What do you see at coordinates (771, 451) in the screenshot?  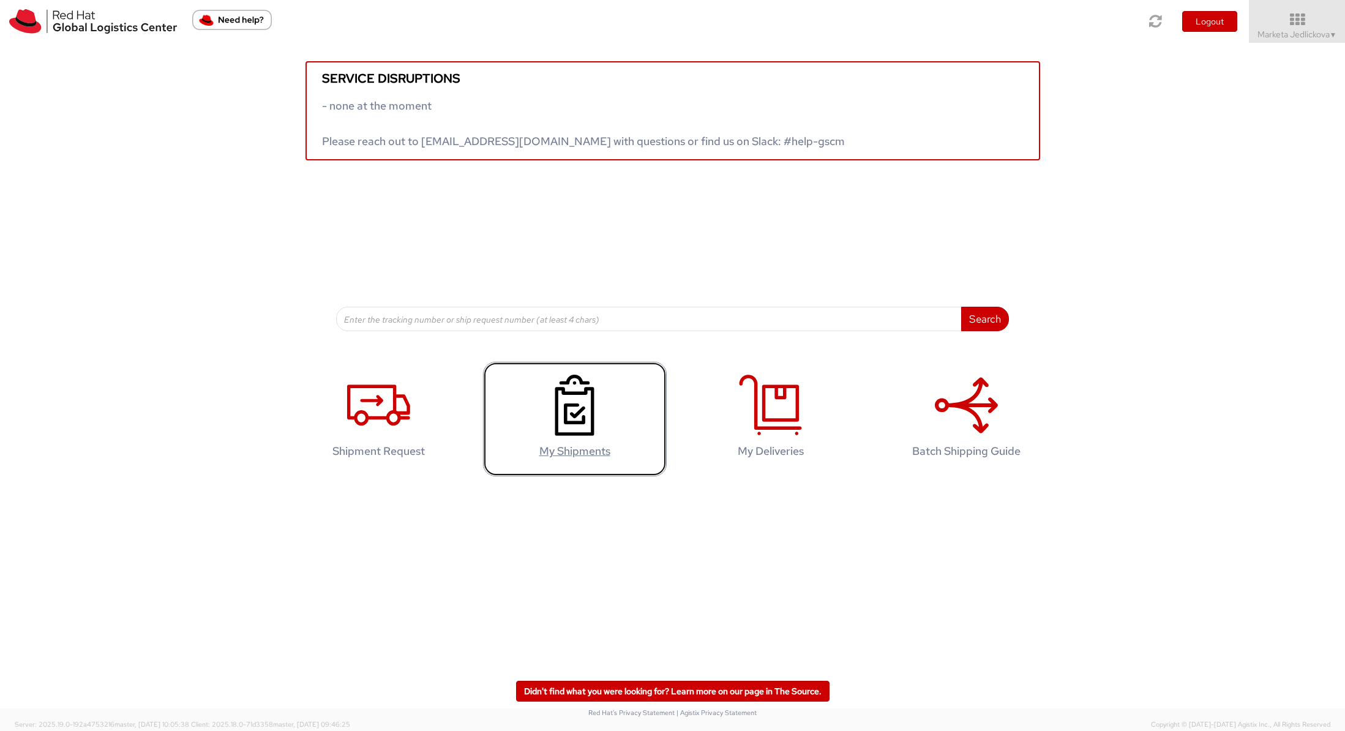 I see `h4: My Deliveries` at bounding box center [771, 451].